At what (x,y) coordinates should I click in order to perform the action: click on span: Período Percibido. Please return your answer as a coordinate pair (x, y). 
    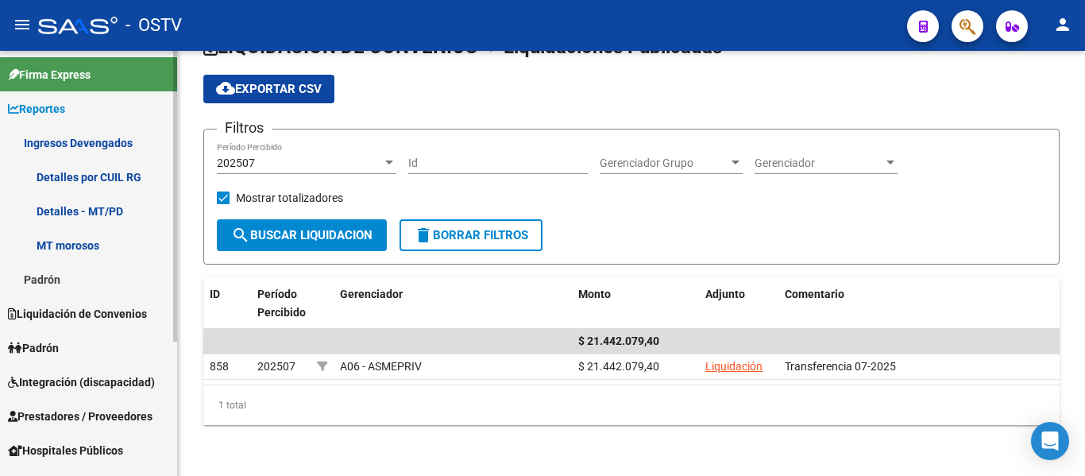
    Looking at the image, I should click on (281, 303).